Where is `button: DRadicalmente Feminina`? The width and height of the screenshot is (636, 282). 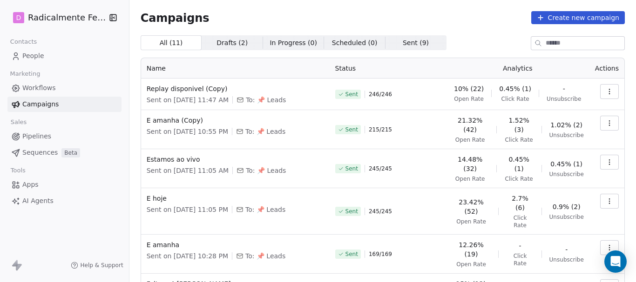 button: DRadicalmente Feminina is located at coordinates (56, 18).